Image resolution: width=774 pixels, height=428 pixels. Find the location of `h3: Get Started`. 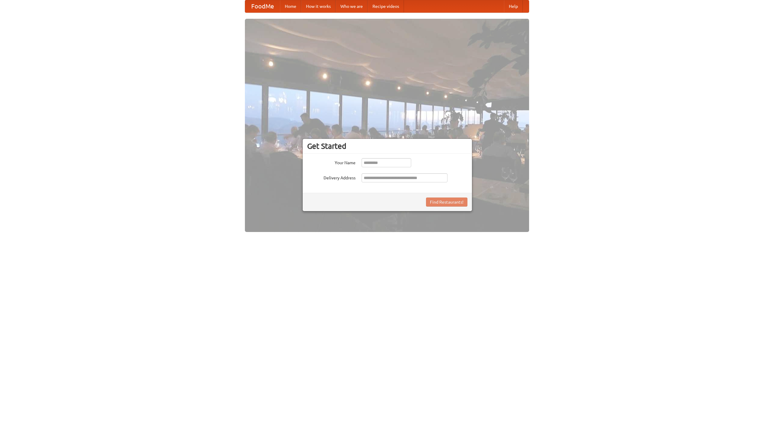

h3: Get Started is located at coordinates (387, 146).